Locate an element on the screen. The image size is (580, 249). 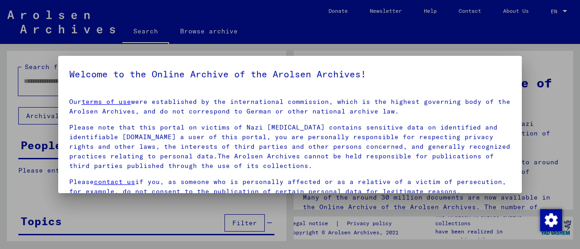
img: Change consent is located at coordinates (551, 220).